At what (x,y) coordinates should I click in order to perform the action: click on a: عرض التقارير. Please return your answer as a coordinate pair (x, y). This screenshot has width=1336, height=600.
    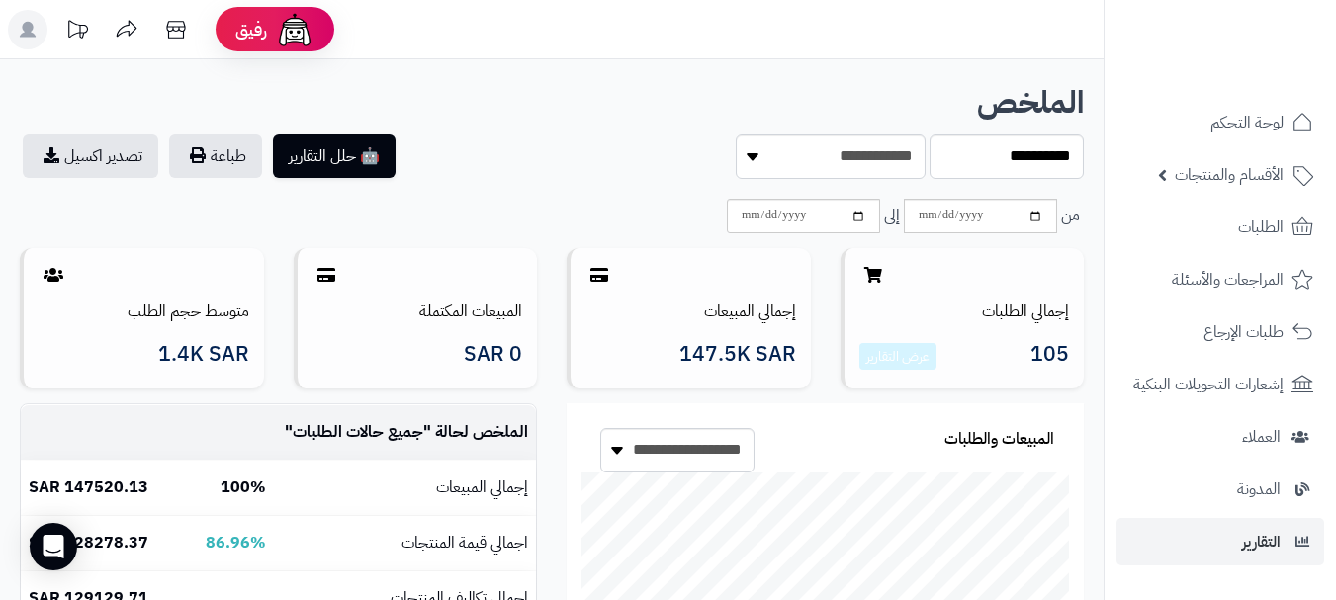
    Looking at the image, I should click on (898, 356).